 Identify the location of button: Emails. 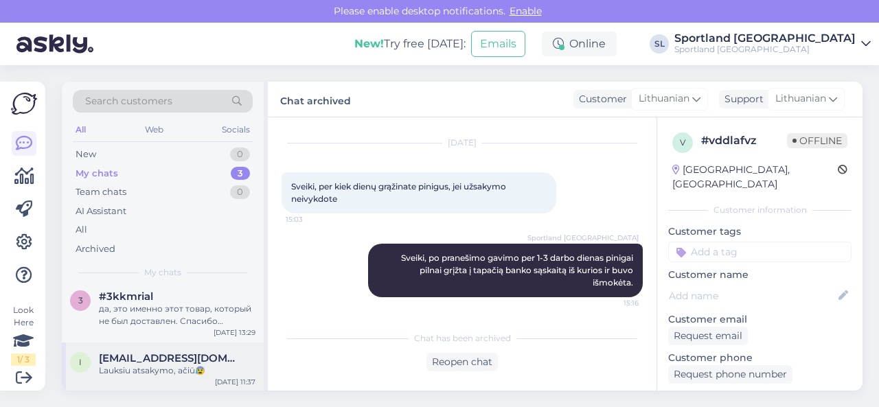
(498, 44).